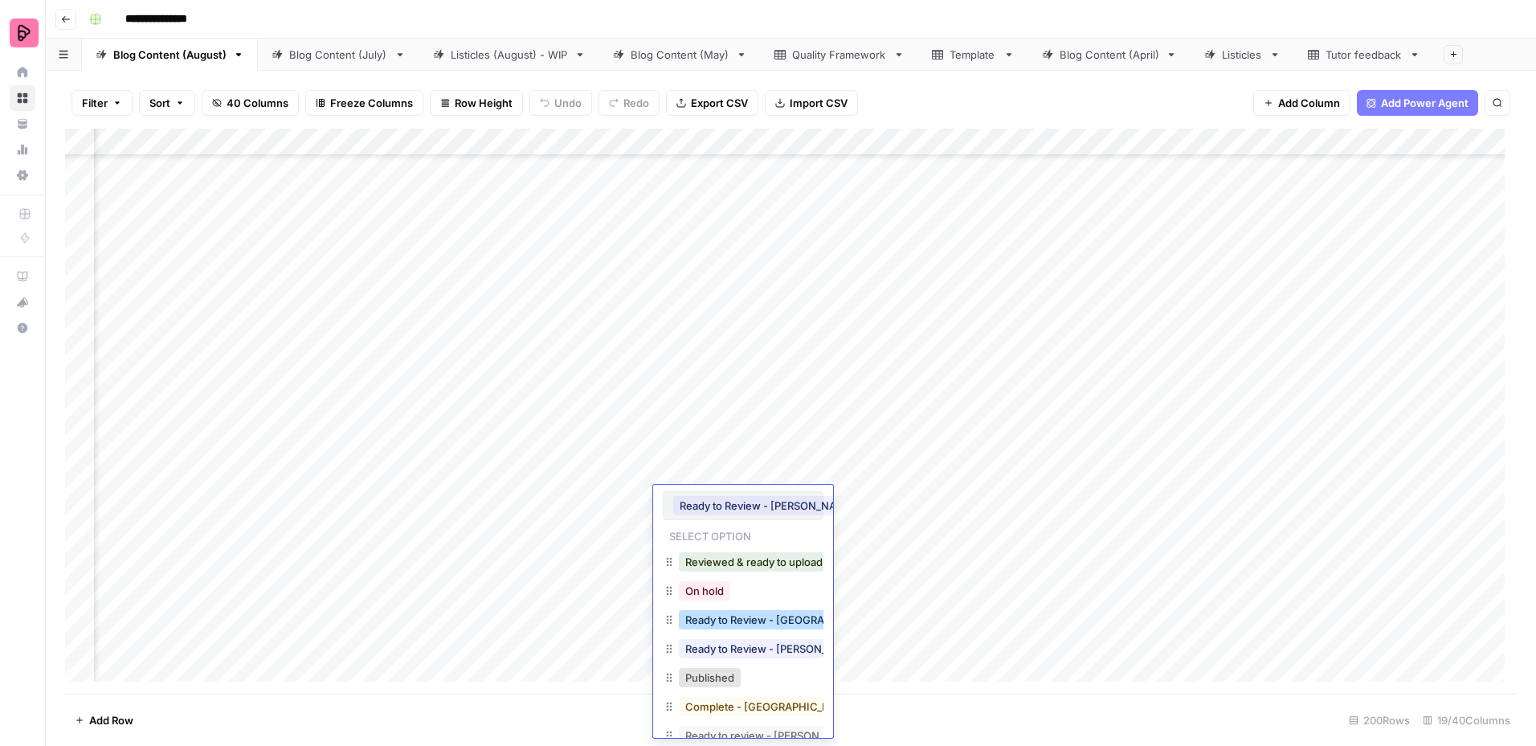  What do you see at coordinates (1110, 55) in the screenshot?
I see `a: Blog Content (April)` at bounding box center [1110, 55].